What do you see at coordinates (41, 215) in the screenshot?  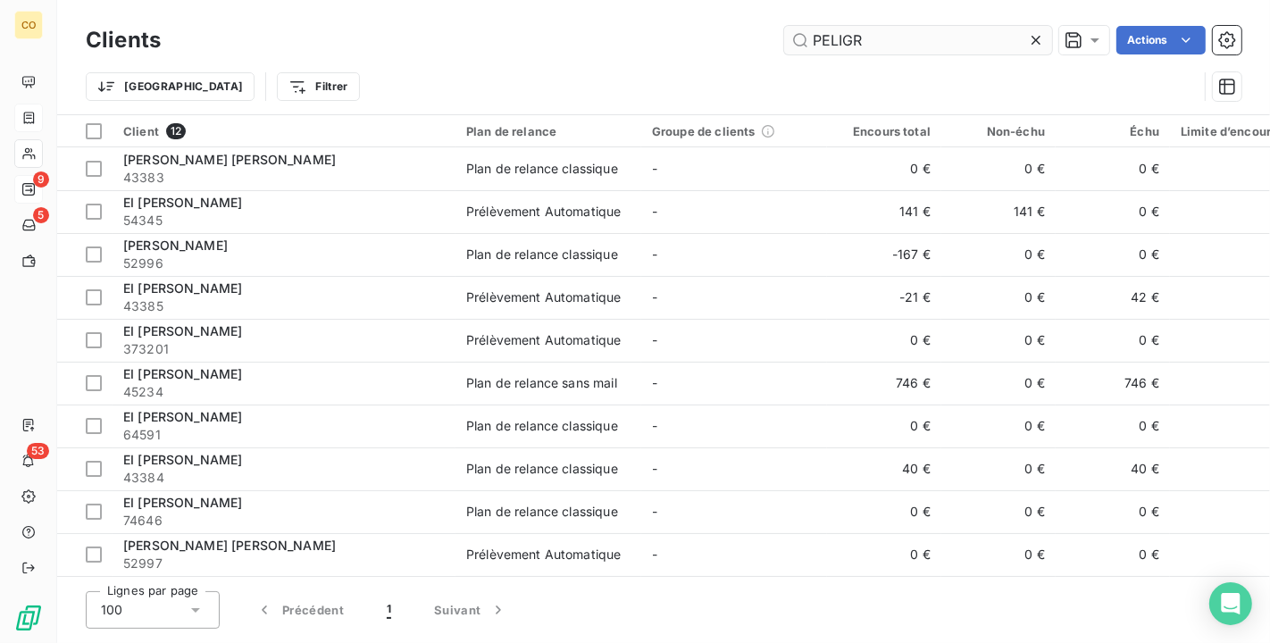 I see `span: 5` at bounding box center [41, 215].